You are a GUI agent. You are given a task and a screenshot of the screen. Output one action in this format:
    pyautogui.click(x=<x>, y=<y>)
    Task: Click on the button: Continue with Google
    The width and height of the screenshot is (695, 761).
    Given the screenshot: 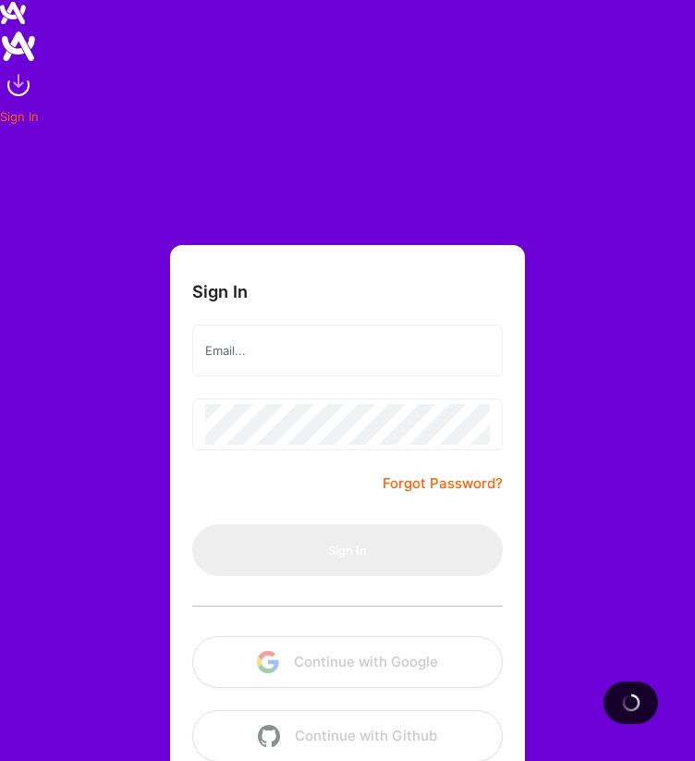 What is the action you would take?
    pyautogui.click(x=348, y=662)
    